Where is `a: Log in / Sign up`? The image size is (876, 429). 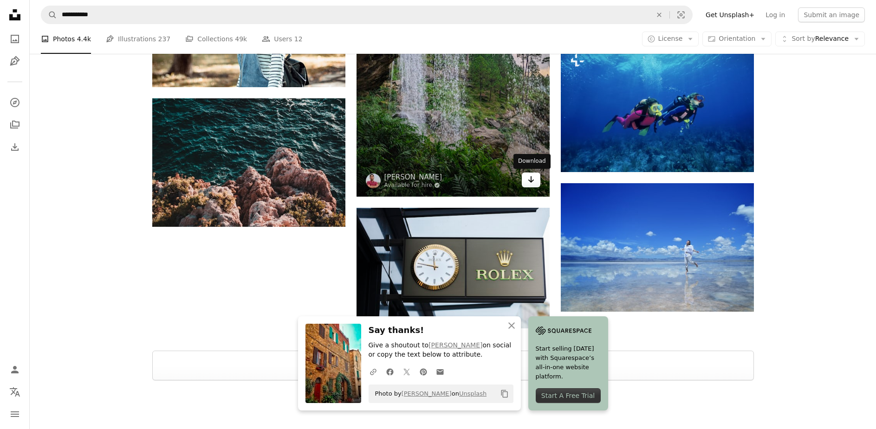
a: Log in / Sign up is located at coordinates (15, 370).